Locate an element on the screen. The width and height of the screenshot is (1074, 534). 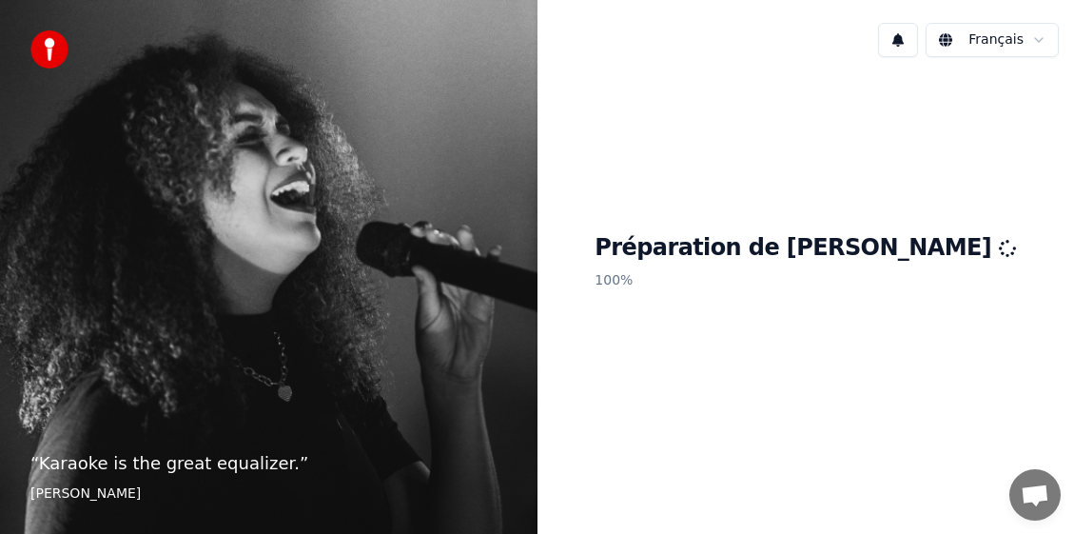
div: Ouvrir le chat is located at coordinates (1035, 495).